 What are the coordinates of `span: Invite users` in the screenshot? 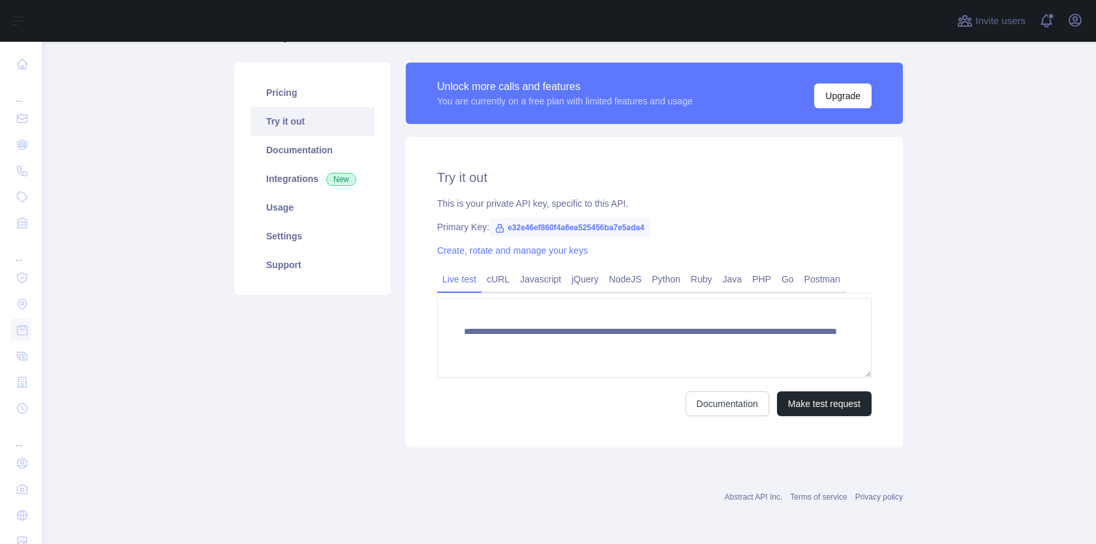 It's located at (1000, 21).